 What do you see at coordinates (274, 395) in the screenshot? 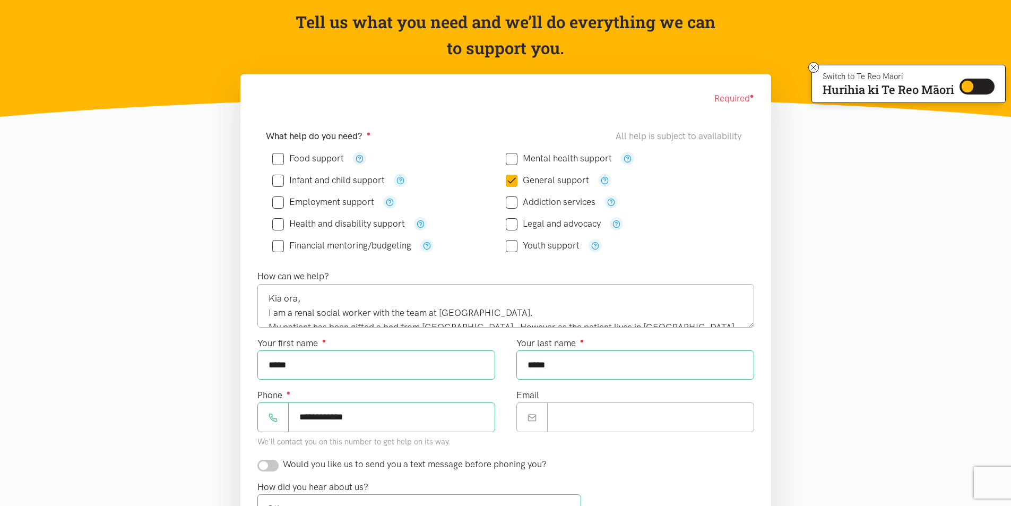
I see `label: Phone` at bounding box center [274, 395].